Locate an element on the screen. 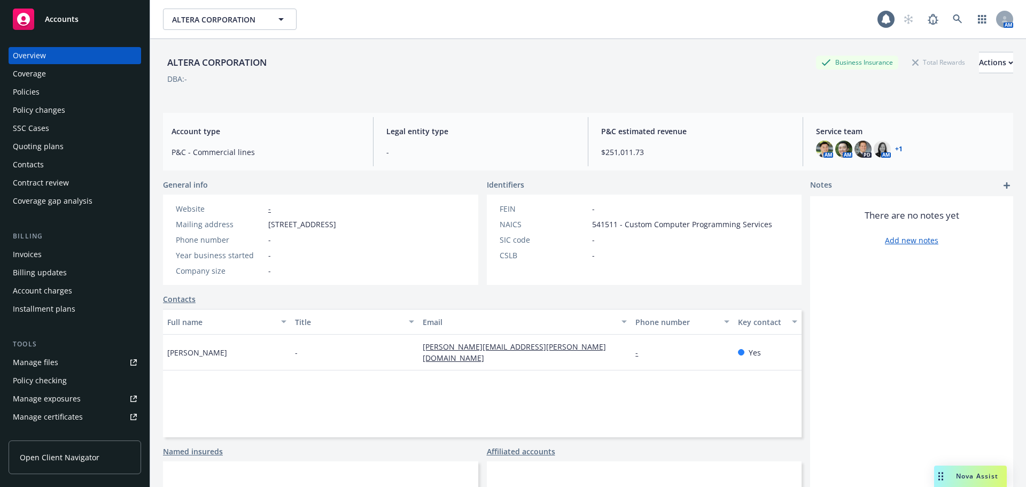 This screenshot has height=487, width=1026. div: Coverage gap analysis is located at coordinates (52, 201).